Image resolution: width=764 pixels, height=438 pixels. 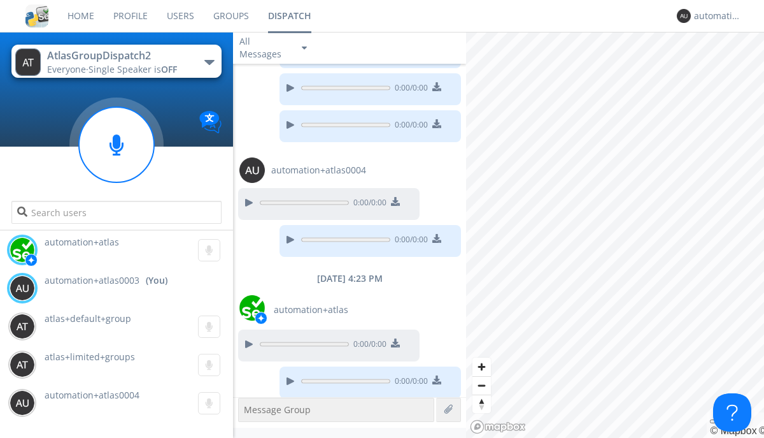 I want to click on button: AtlasGroupDispatch2Everyone·Single Speaker isOFF, so click(x=116, y=61).